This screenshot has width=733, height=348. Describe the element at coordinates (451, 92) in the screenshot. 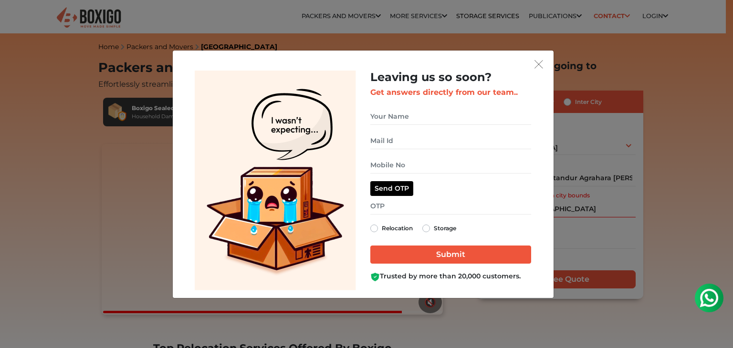

I see `h3: Get answers directly from our team..` at that location.